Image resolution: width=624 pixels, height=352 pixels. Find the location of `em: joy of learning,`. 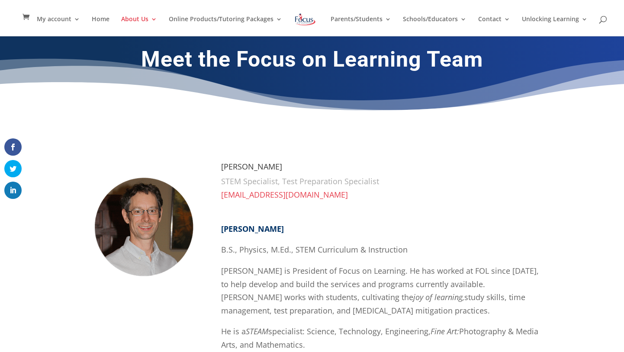

em: joy of learning, is located at coordinates (439, 297).